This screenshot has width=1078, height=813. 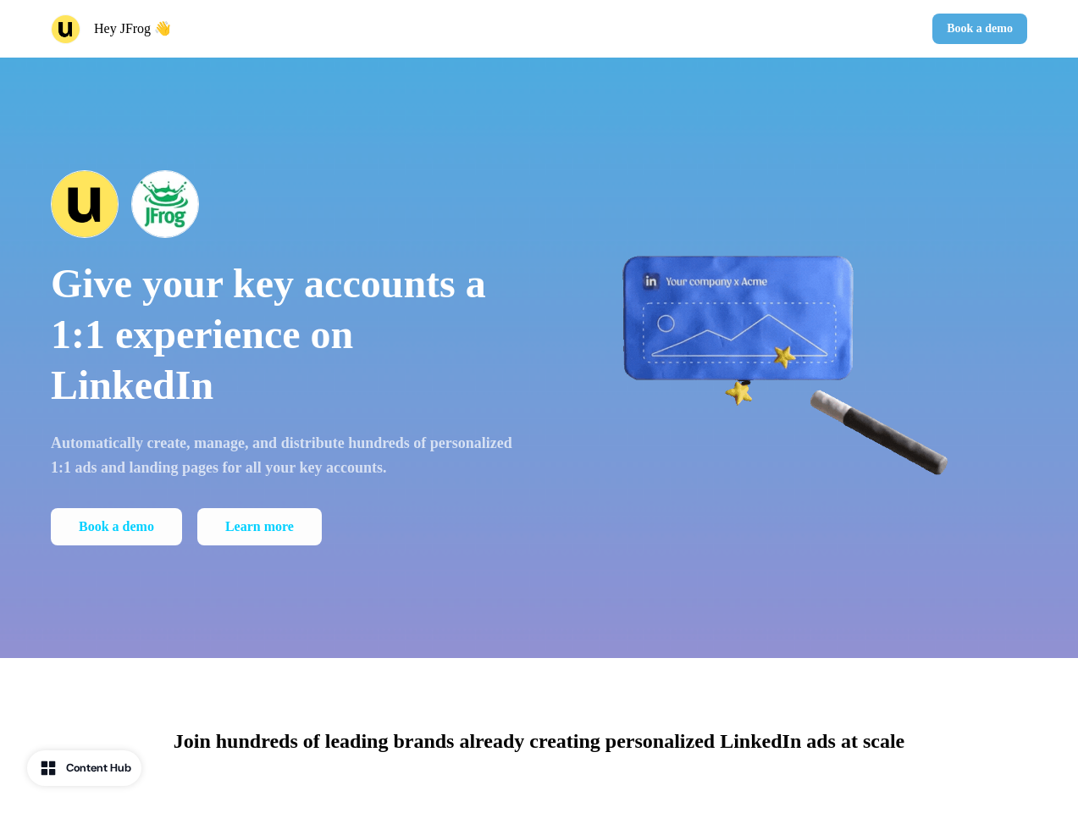 What do you see at coordinates (132, 29) in the screenshot?
I see `p: Hey JFrog 👋` at bounding box center [132, 29].